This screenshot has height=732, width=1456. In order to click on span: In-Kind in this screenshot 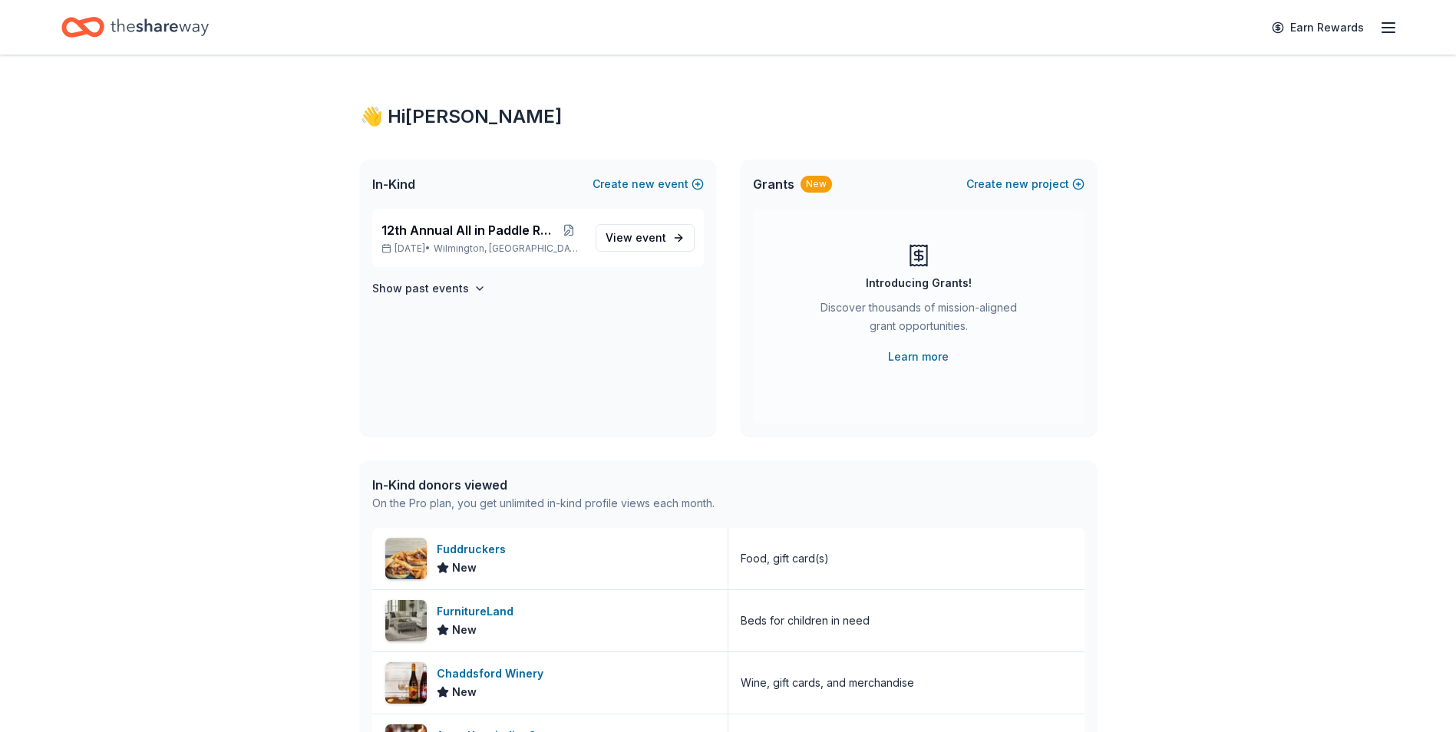, I will do `click(394, 184)`.